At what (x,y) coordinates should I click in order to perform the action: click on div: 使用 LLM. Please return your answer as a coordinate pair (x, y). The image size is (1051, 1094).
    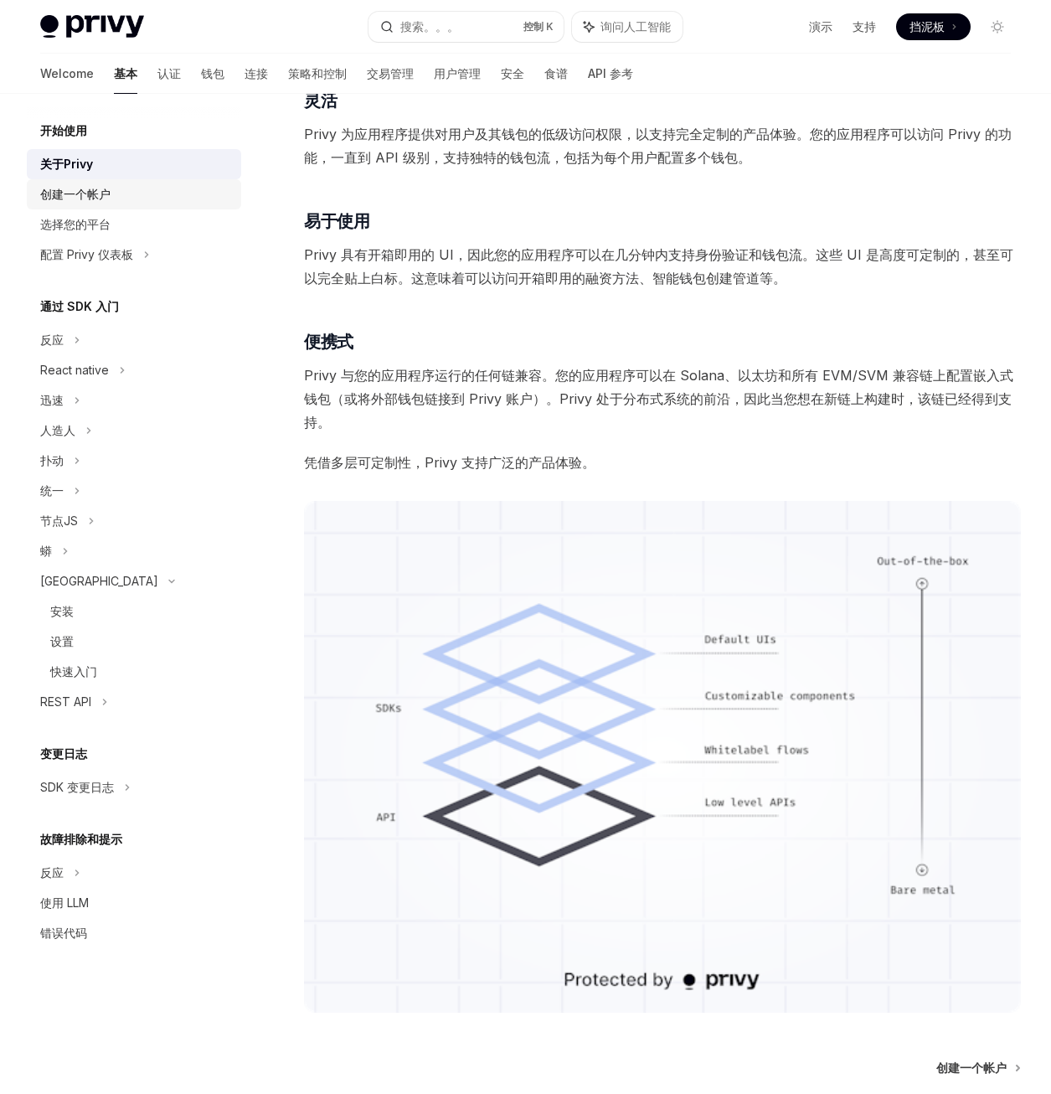
    Looking at the image, I should click on (64, 903).